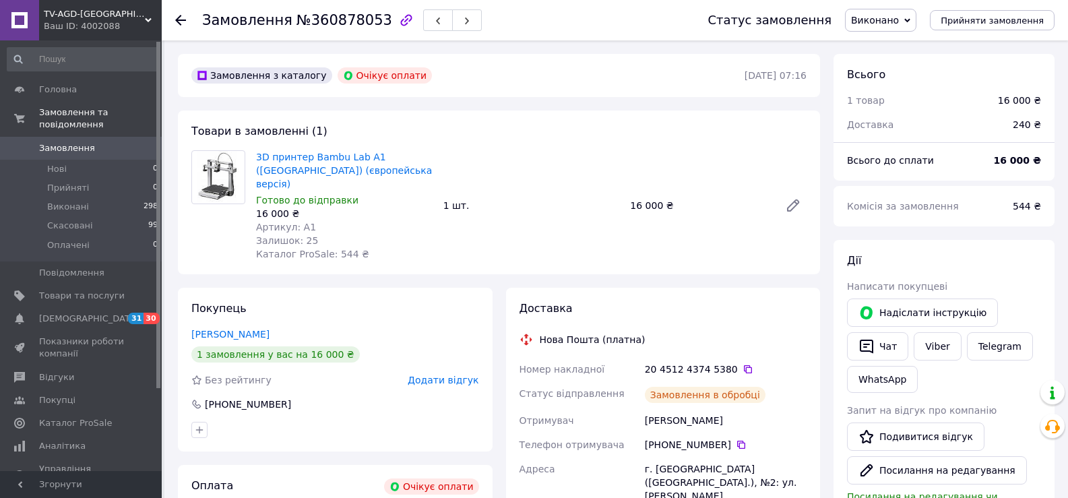 Image resolution: width=1068 pixels, height=498 pixels. Describe the element at coordinates (68, 207) in the screenshot. I see `span: Виконані` at that location.